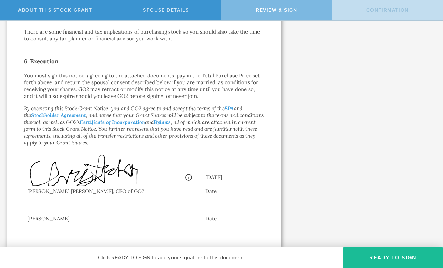 Image resolution: width=443 pixels, height=268 pixels. I want to click on a: SPA, so click(229, 108).